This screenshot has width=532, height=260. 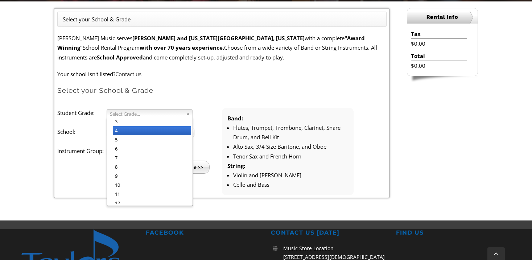 I want to click on li: 8, so click(x=152, y=167).